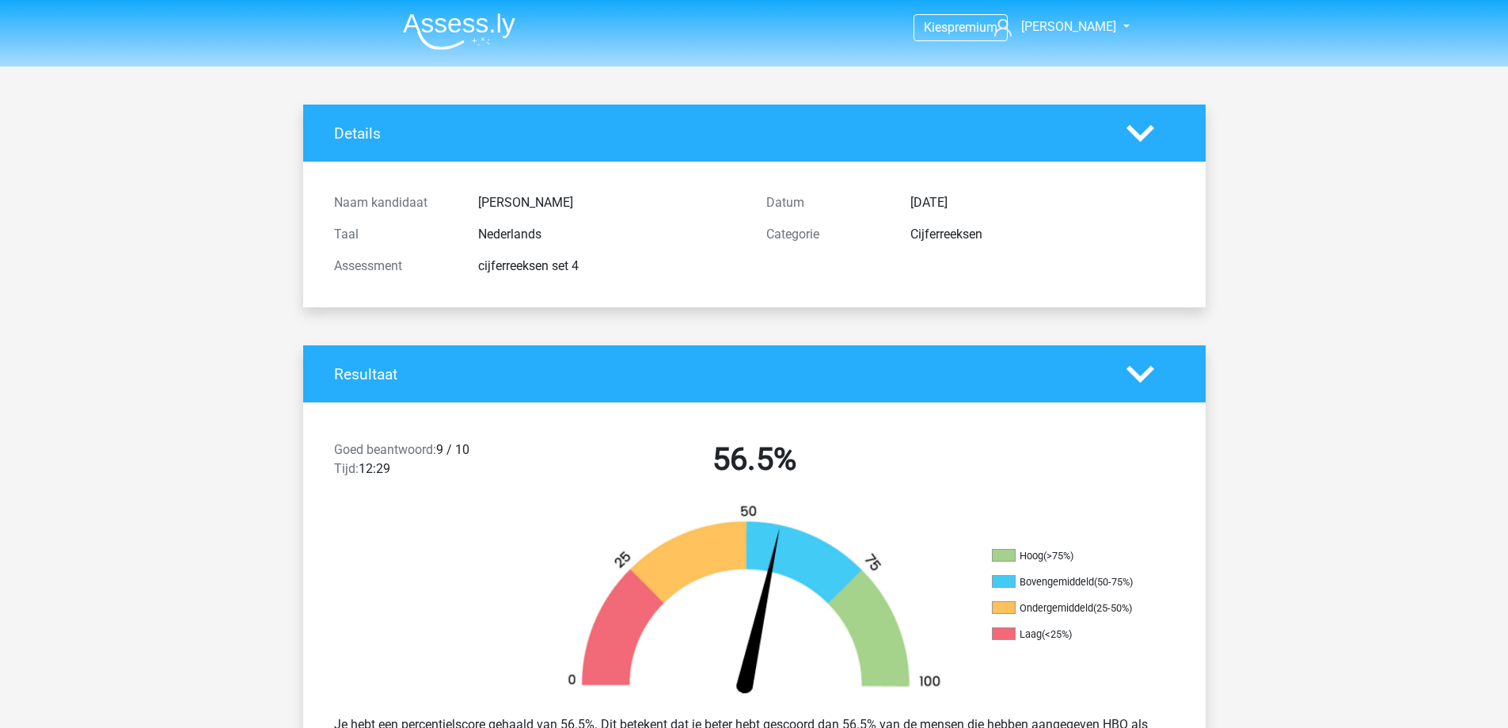 The height and width of the screenshot is (728, 1508). Describe the element at coordinates (611, 234) in the screenshot. I see `div: Nederlands` at that location.